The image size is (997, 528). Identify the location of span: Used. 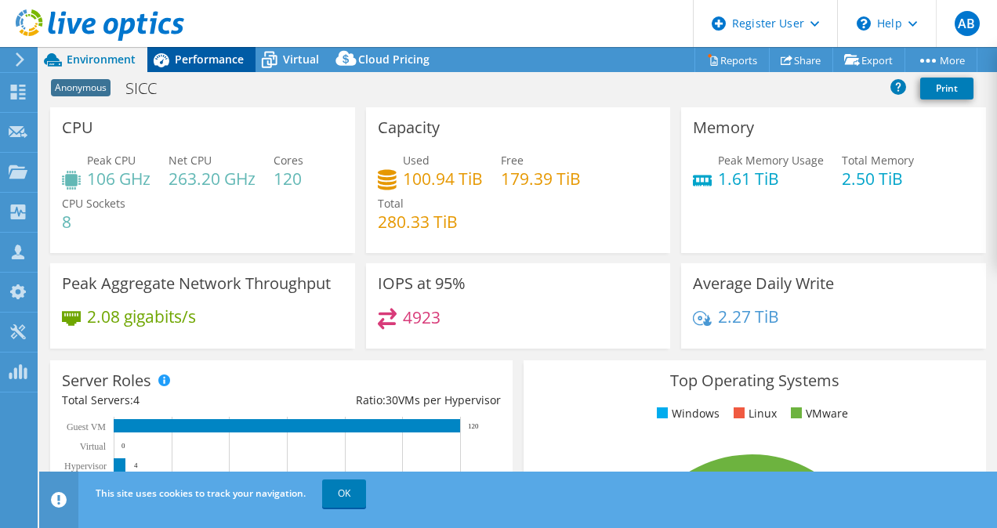
(416, 160).